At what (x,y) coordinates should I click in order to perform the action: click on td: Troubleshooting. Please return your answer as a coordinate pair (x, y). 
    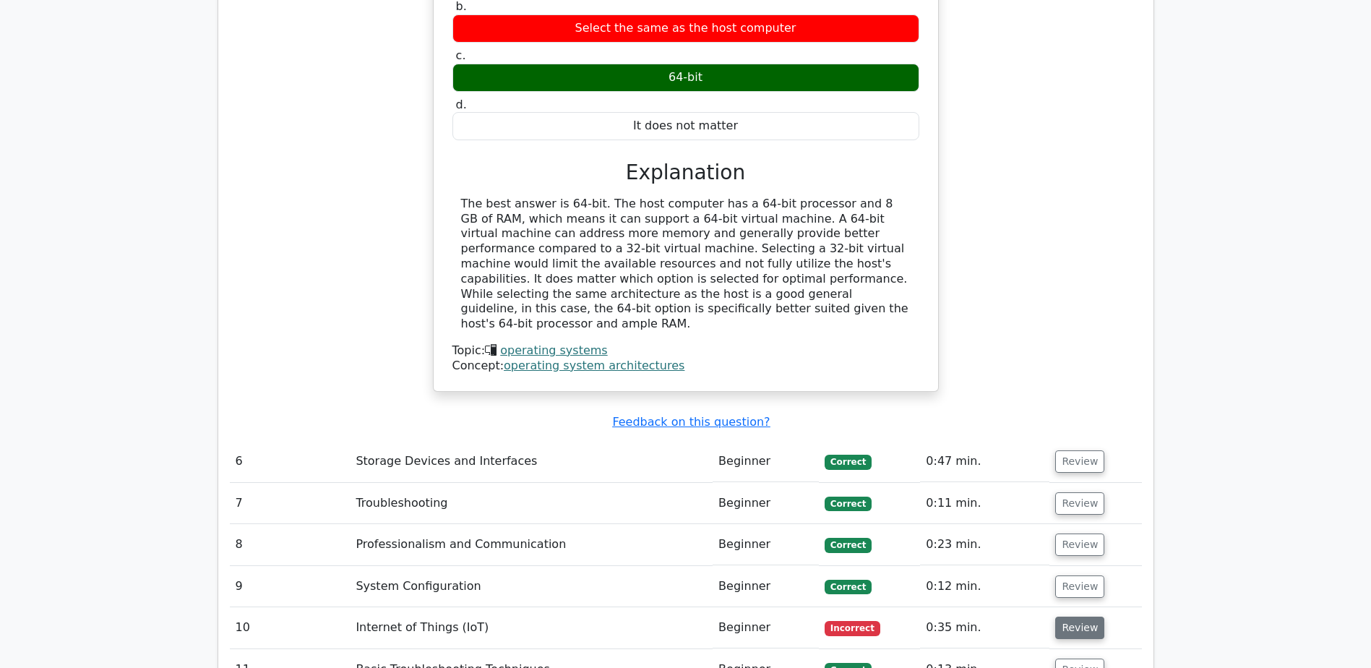
    Looking at the image, I should click on (531, 503).